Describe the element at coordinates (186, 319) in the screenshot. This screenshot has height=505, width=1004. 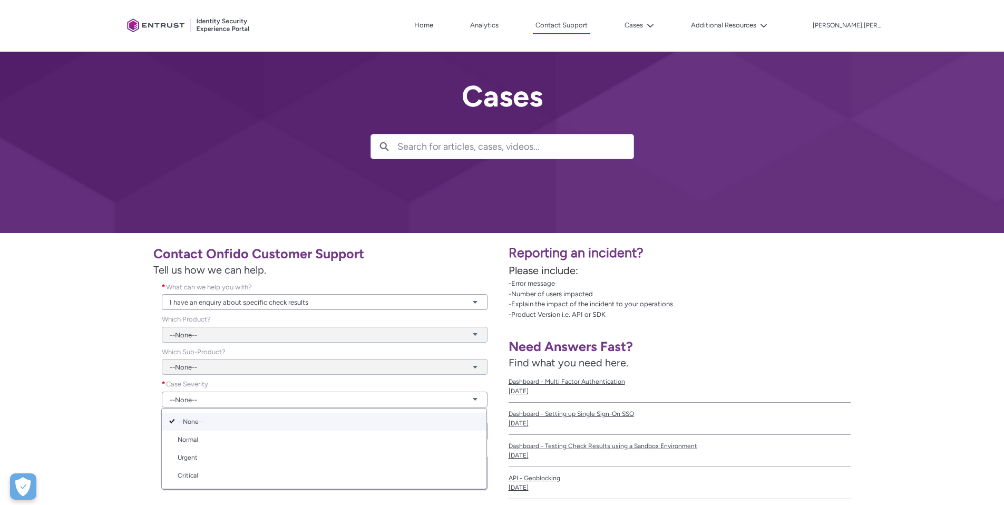
I see `span: Which Product?` at that location.